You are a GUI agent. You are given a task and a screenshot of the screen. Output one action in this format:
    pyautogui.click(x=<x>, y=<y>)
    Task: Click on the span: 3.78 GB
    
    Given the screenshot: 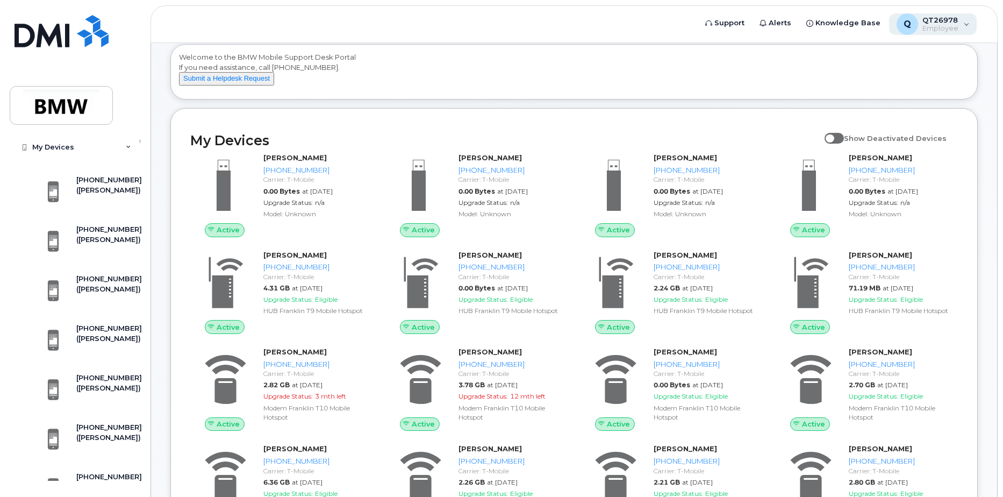 What is the action you would take?
    pyautogui.click(x=471, y=384)
    